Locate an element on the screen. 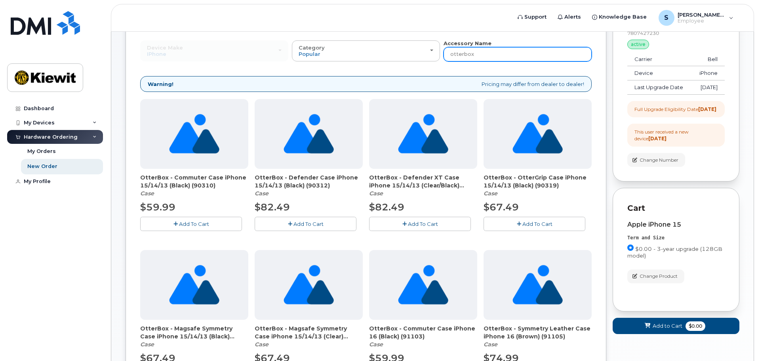 The width and height of the screenshot is (758, 361). span: $67.49 is located at coordinates (501, 207).